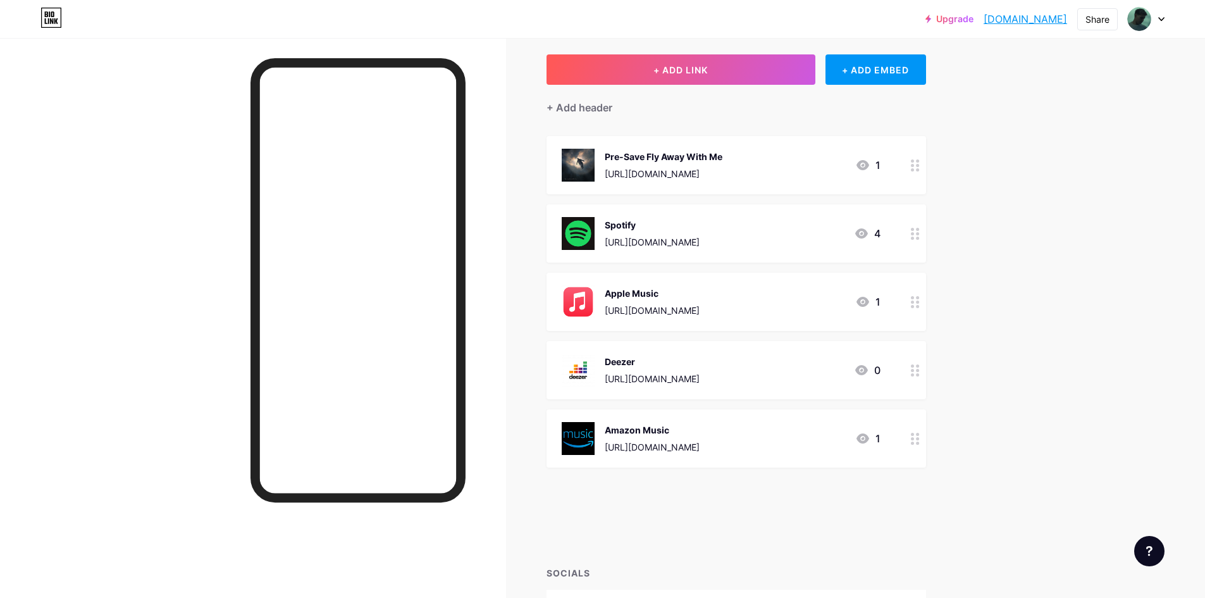 The height and width of the screenshot is (598, 1205). Describe the element at coordinates (578, 233) in the screenshot. I see `img: Spotify` at that location.